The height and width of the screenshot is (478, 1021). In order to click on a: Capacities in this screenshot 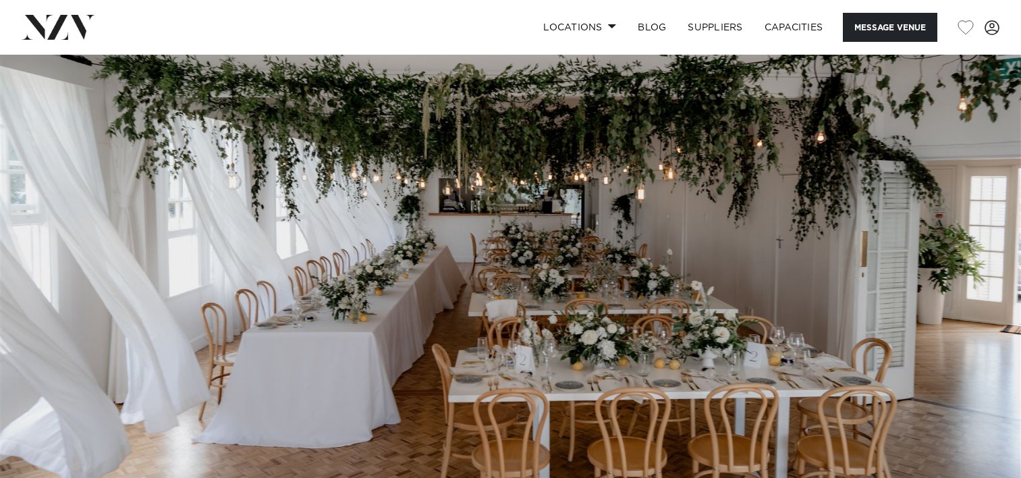, I will do `click(794, 27)`.